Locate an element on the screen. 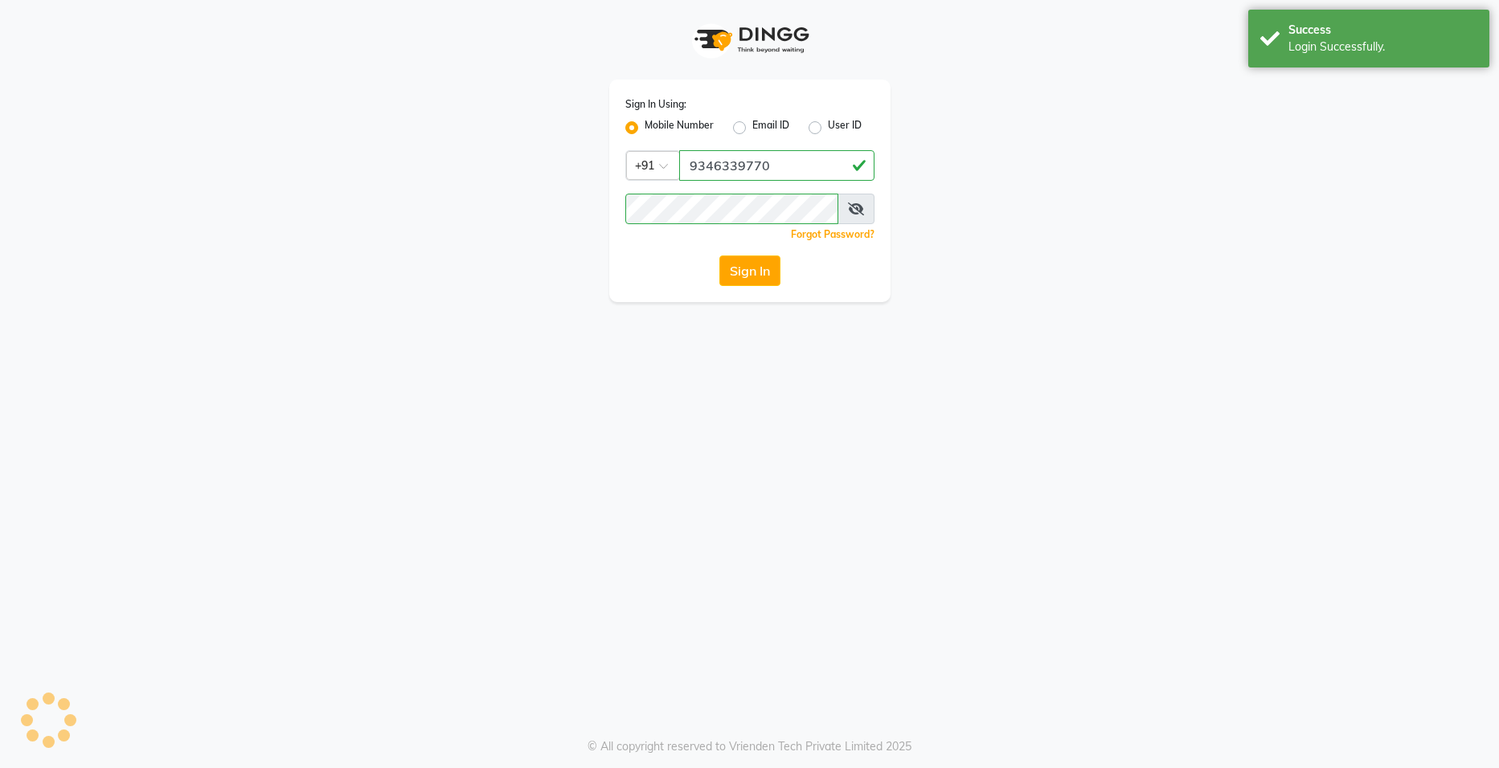  label: Mobile Number is located at coordinates (679, 128).